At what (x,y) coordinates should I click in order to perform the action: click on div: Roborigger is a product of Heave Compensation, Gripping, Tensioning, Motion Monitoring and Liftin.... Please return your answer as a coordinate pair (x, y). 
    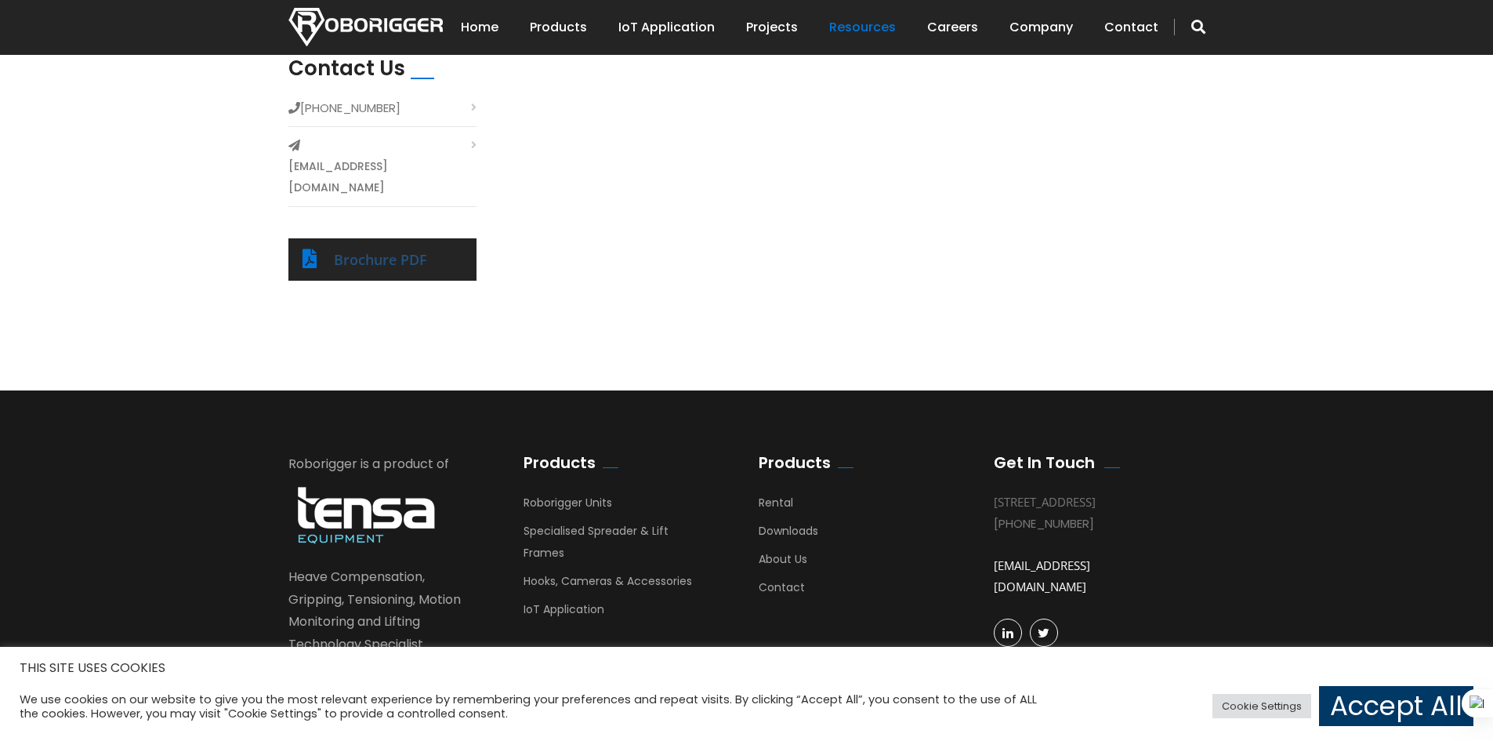
    Looking at the image, I should click on (382, 566).